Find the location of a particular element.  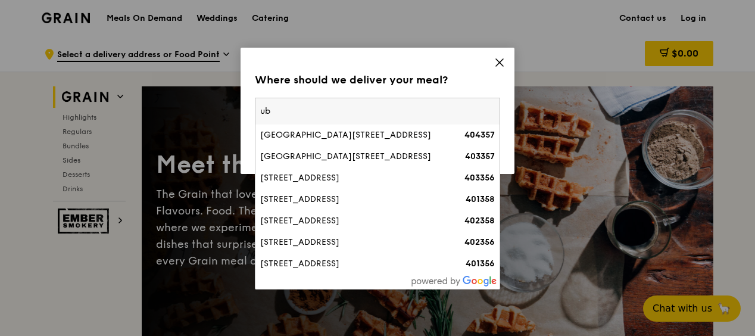

strong: 401356 is located at coordinates (480, 263).